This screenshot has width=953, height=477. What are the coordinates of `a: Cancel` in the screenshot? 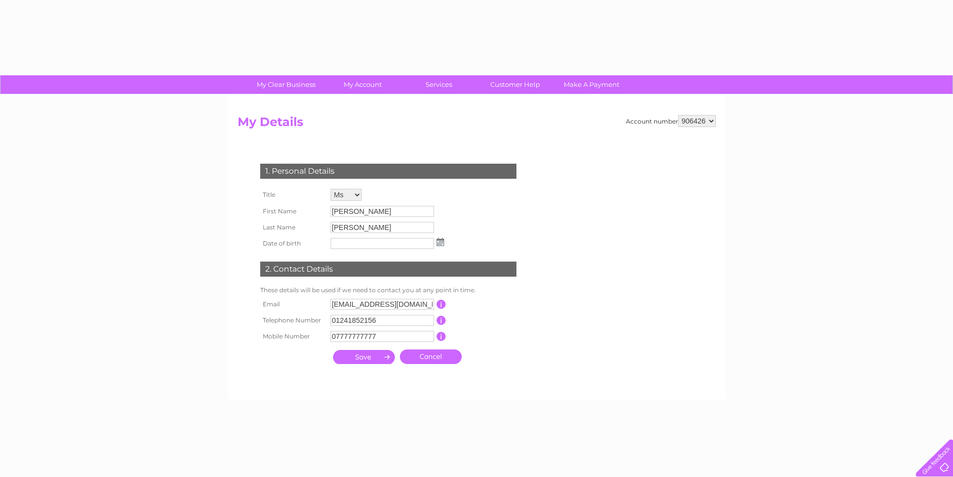 It's located at (430, 357).